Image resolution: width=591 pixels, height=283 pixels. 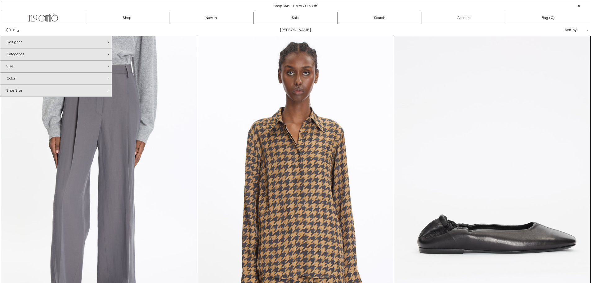 I want to click on span: 0, so click(x=552, y=18).